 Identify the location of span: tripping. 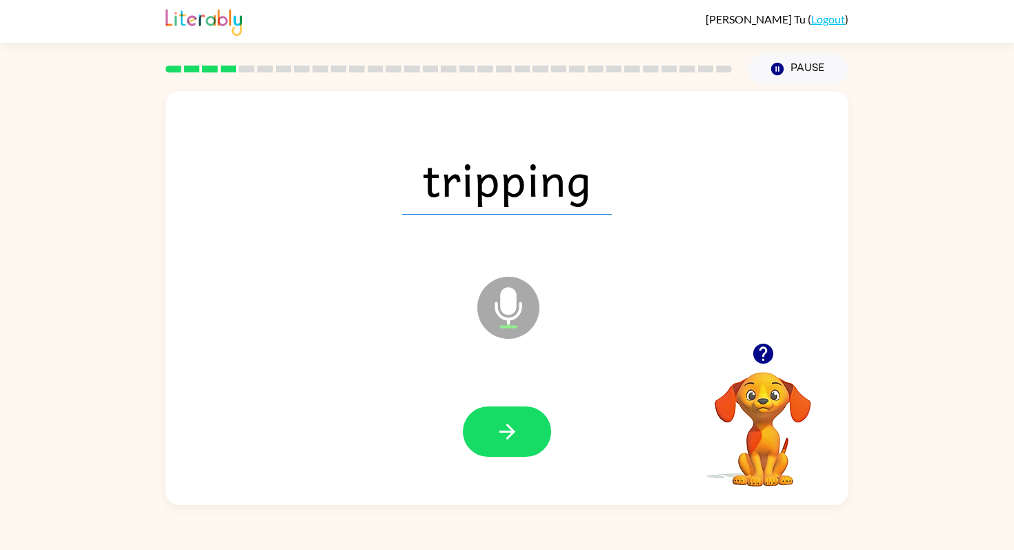
(507, 179).